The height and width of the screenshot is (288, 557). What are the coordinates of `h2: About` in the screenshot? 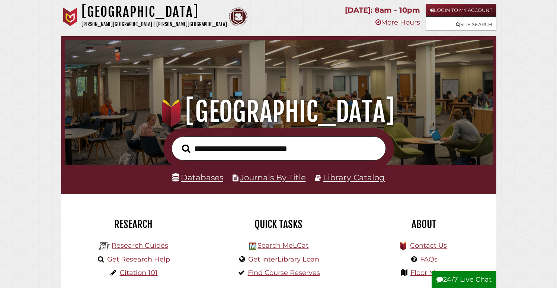 It's located at (424, 224).